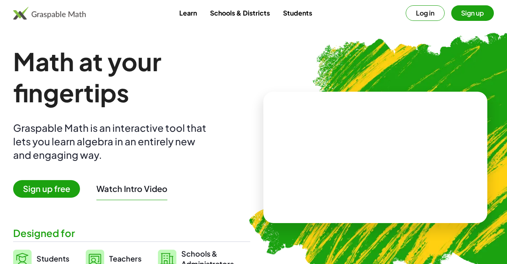 Image resolution: width=507 pixels, height=264 pixels. What do you see at coordinates (111, 141) in the screenshot?
I see `div: Graspable Math is an interactive tool that lets you learn algebra in an entirely new and engaging...` at bounding box center [111, 141].